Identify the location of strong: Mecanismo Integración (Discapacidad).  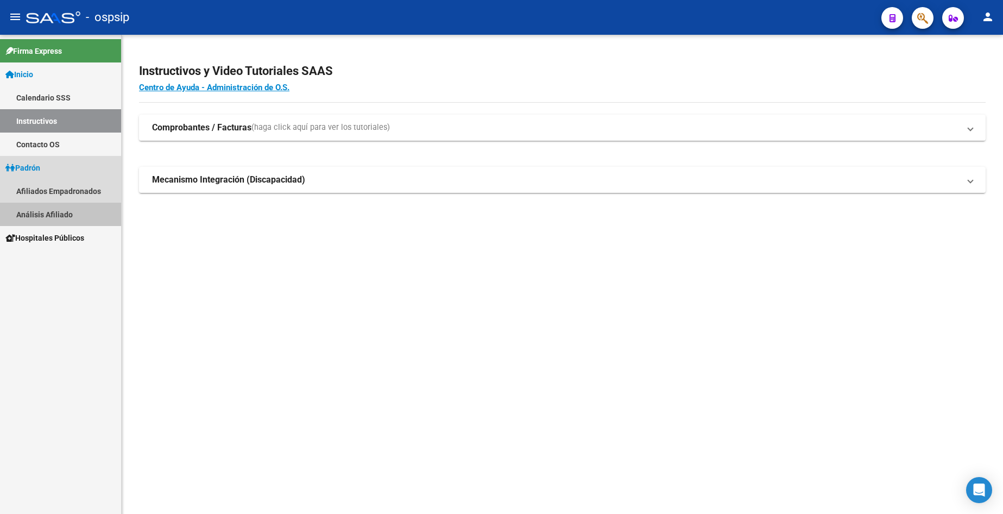
(229, 180).